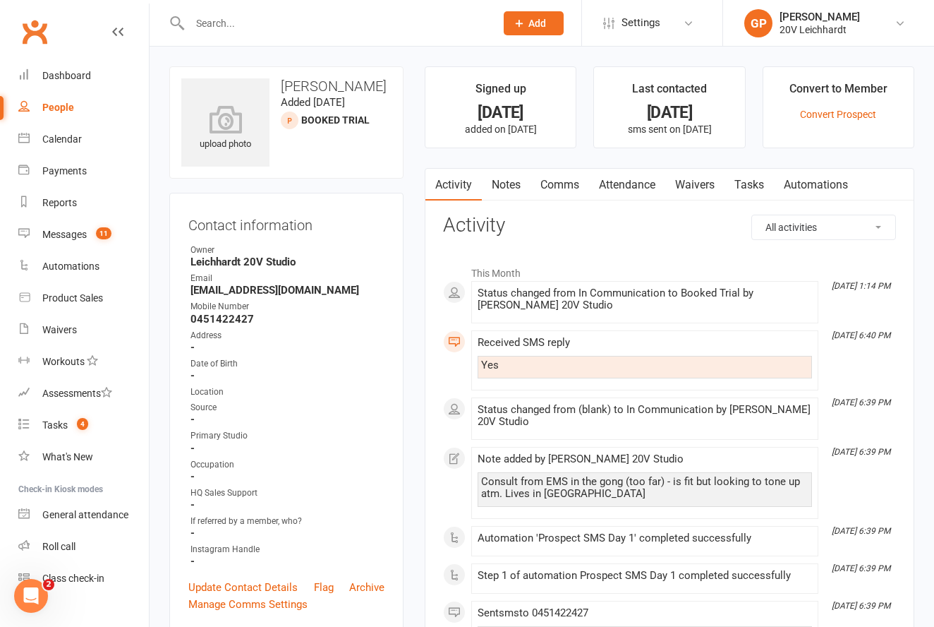  What do you see at coordinates (287, 435) in the screenshot?
I see `div: Primary Studio` at bounding box center [287, 435].